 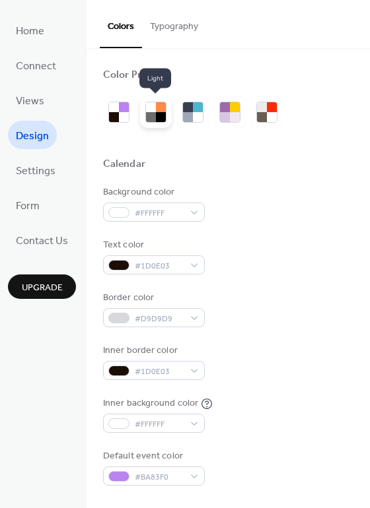 What do you see at coordinates (30, 101) in the screenshot?
I see `span: Views` at bounding box center [30, 101].